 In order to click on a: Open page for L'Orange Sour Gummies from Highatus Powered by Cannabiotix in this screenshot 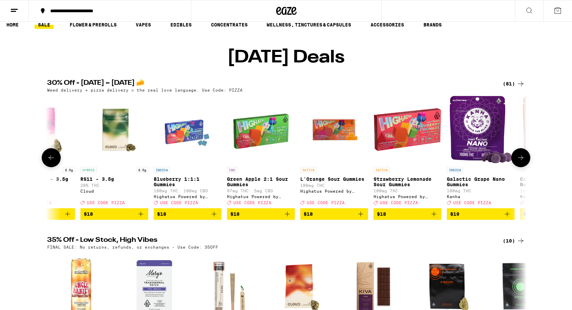, I will do `click(334, 152)`.